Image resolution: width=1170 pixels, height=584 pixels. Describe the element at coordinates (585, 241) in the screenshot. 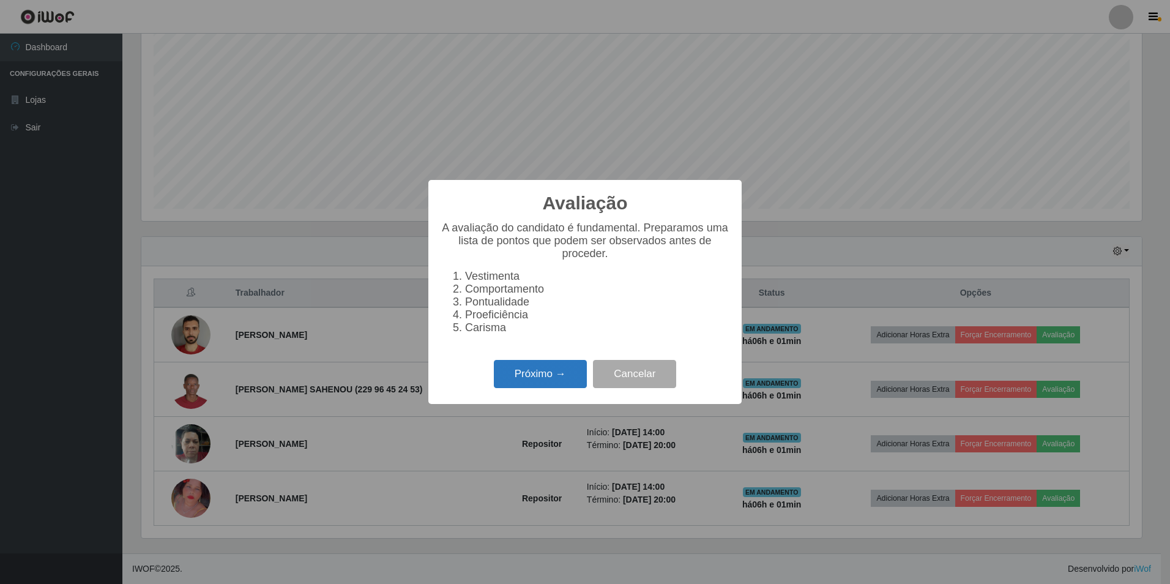

I see `p: A avaliação do candidato é fundamental. Preparamos uma lista de pontos que podem ser observados a...` at that location.